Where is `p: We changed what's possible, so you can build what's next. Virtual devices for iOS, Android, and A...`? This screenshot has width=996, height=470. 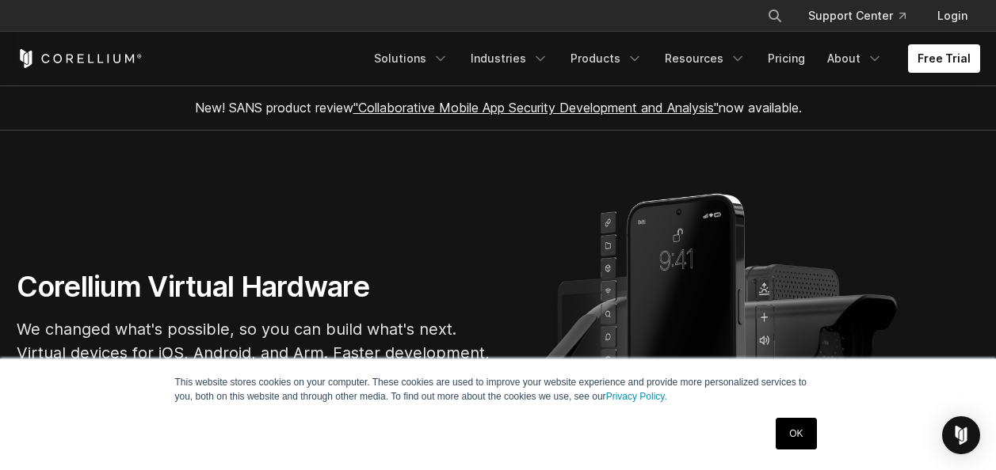
p: We changed what's possible, so you can build what's next. Virtual devices for iOS, Android, and A... is located at coordinates (254, 353).